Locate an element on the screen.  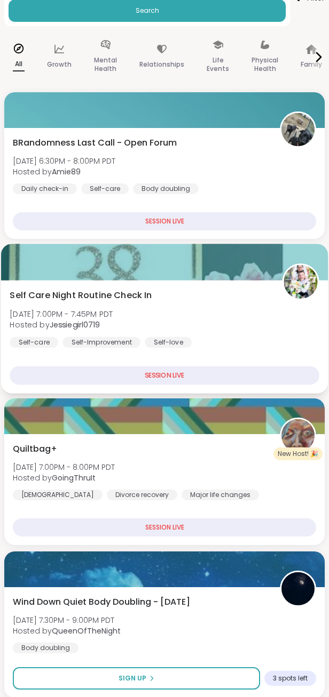
div: Daily check-in is located at coordinates (45, 189).